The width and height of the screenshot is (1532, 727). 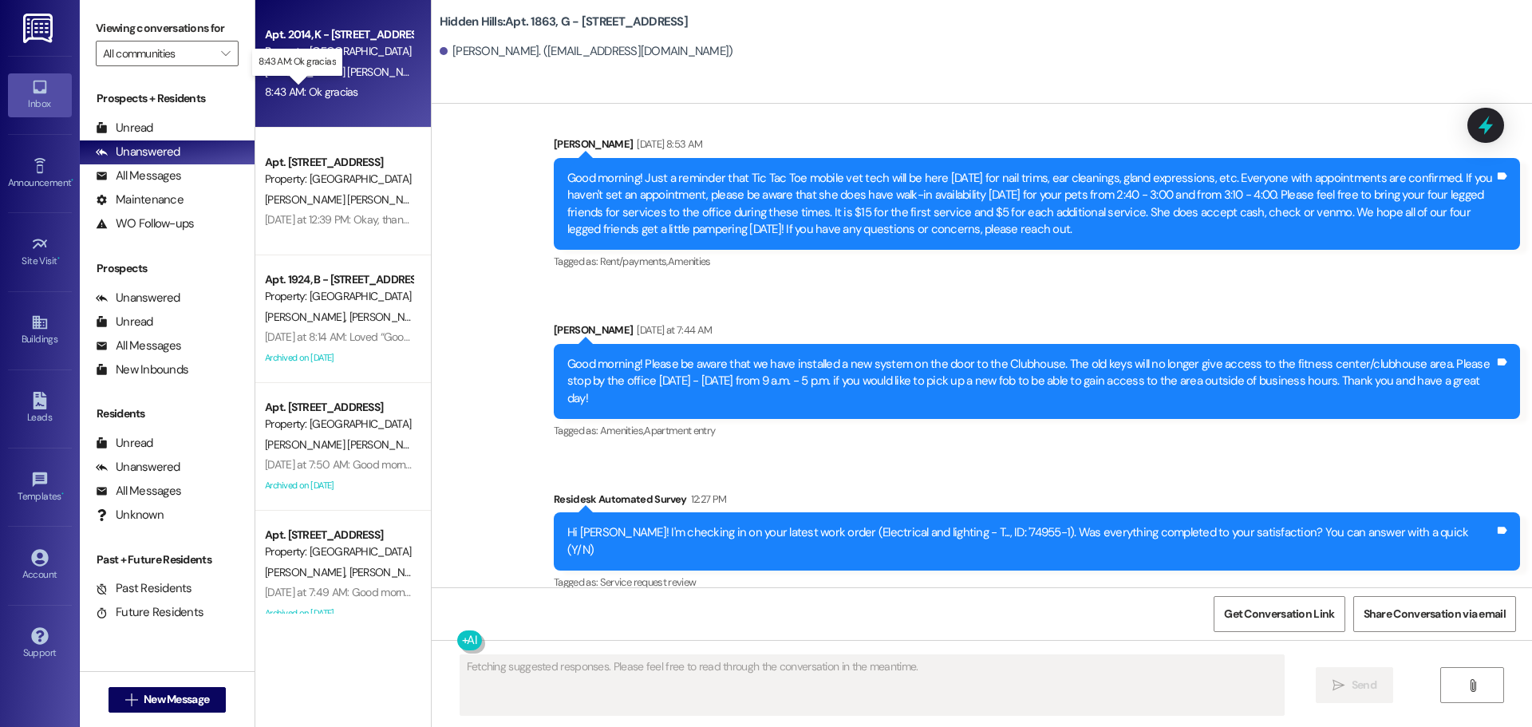 I want to click on div: Residesk Automated Survey, so click(x=1036, y=502).